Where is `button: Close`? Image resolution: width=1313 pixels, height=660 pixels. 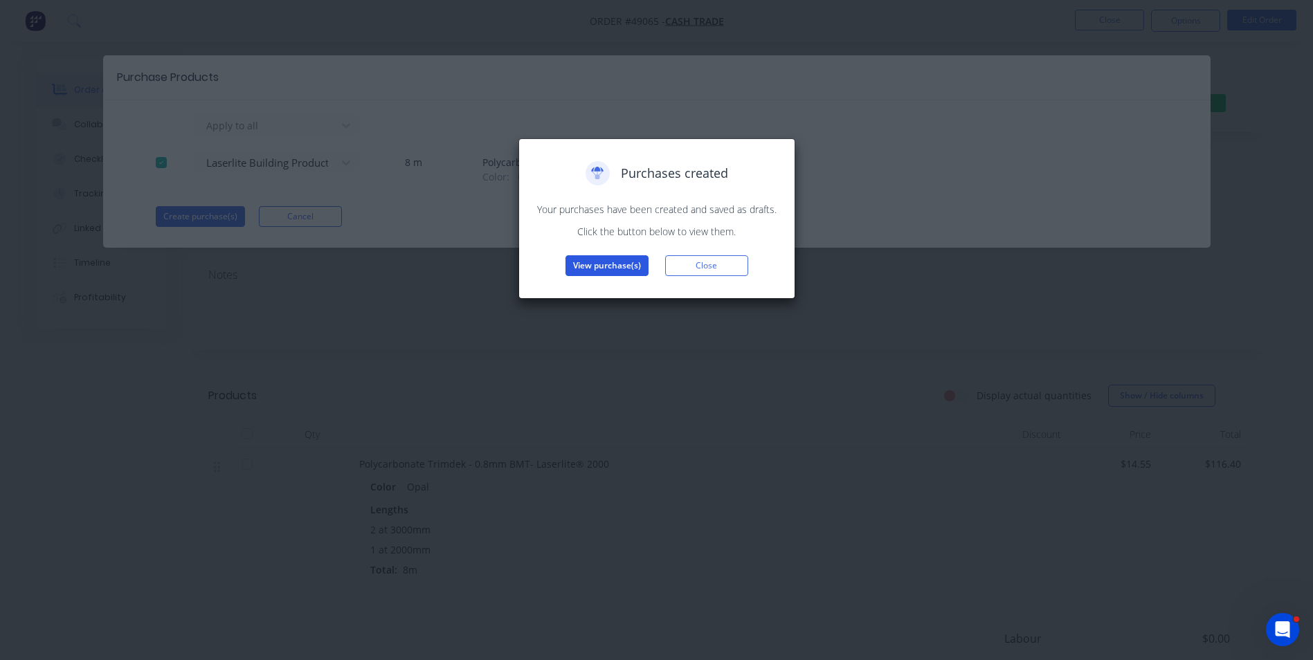
button: Close is located at coordinates (707, 266).